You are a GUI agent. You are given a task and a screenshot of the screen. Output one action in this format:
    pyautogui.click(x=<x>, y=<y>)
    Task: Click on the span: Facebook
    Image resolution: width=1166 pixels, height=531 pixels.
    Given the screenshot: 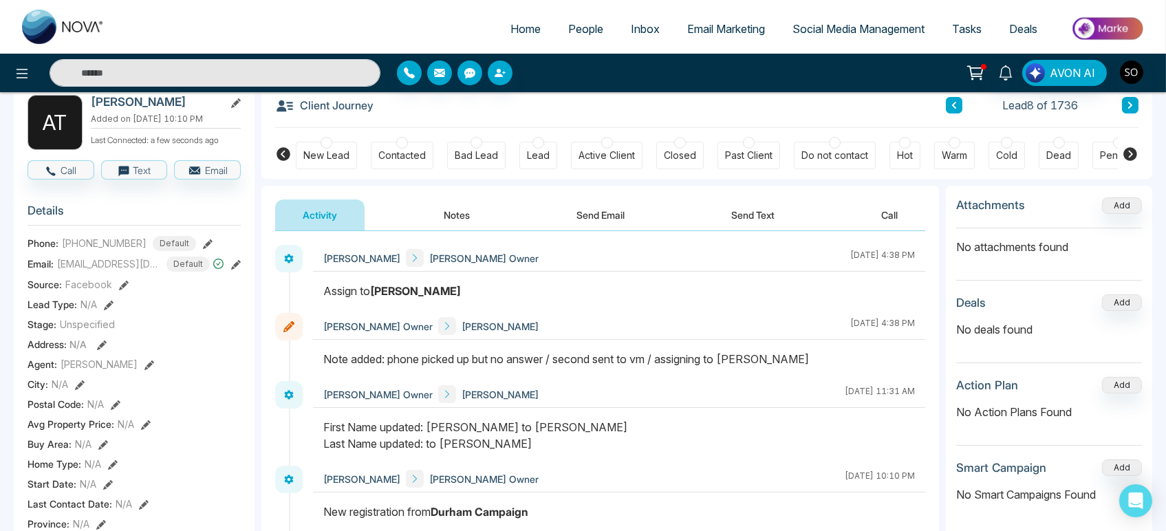 What is the action you would take?
    pyautogui.click(x=89, y=284)
    